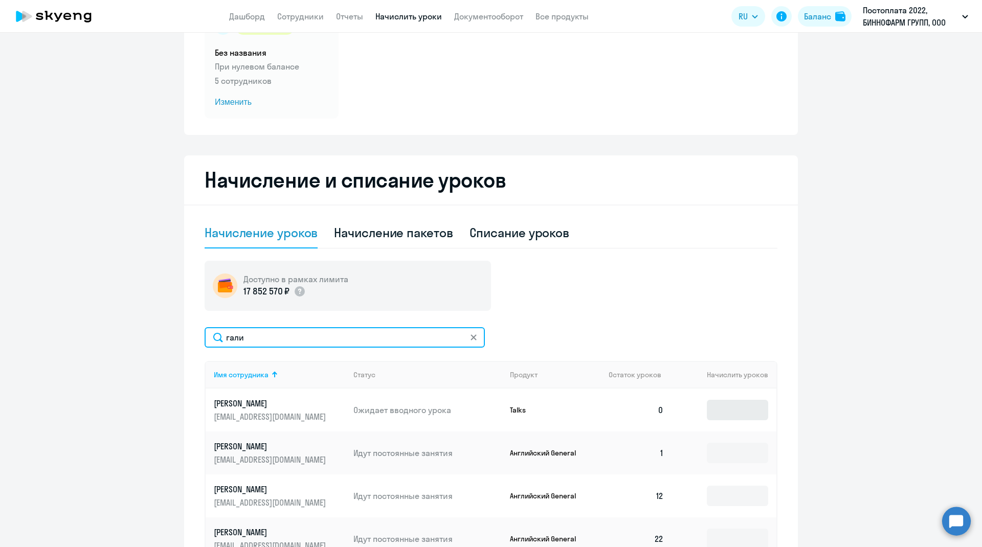 The height and width of the screenshot is (547, 982). Describe the element at coordinates (300, 16) in the screenshot. I see `a: Сотрудники` at that location.